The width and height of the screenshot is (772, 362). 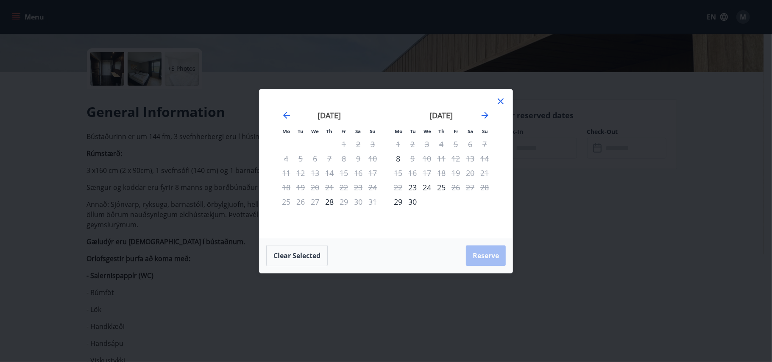 I want to click on td: Not available. Monday, August 4, 2025, so click(x=286, y=159).